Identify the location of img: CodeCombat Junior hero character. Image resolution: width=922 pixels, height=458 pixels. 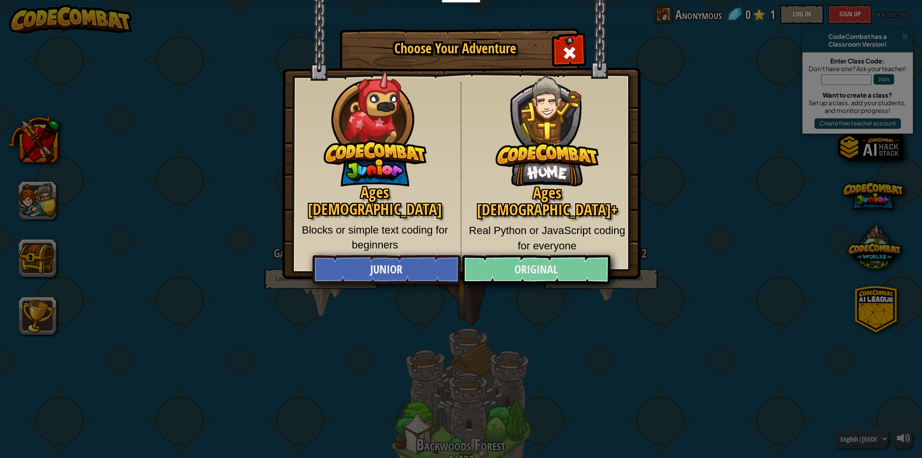
(375, 125).